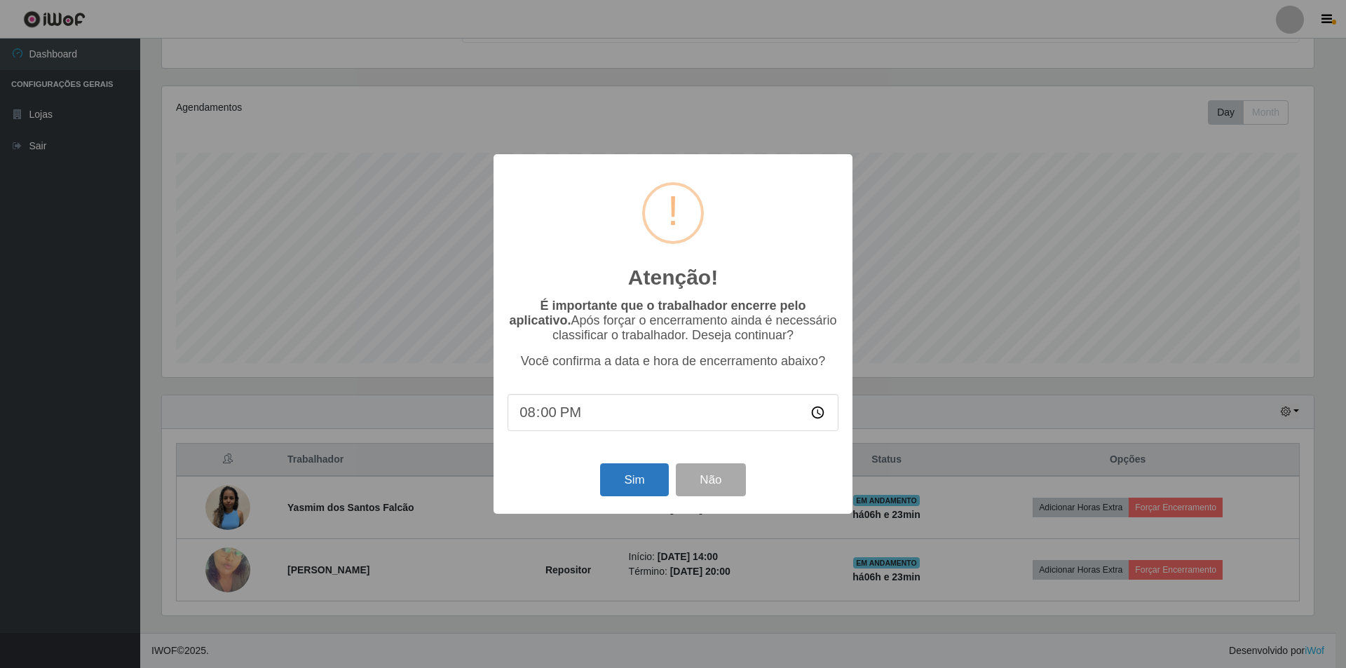  Describe the element at coordinates (673, 278) in the screenshot. I see `h2: Atenção!` at that location.